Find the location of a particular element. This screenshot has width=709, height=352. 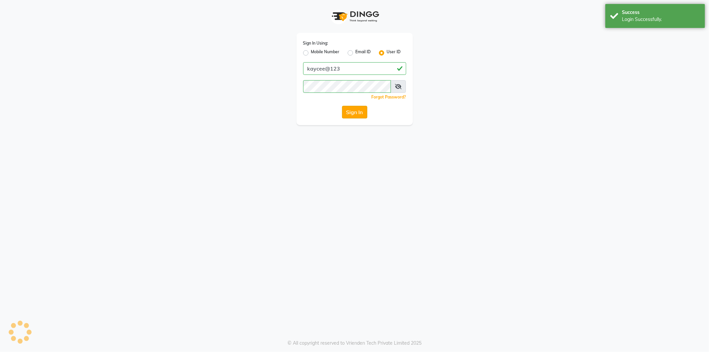

a: Forgot Password? is located at coordinates (389, 97).